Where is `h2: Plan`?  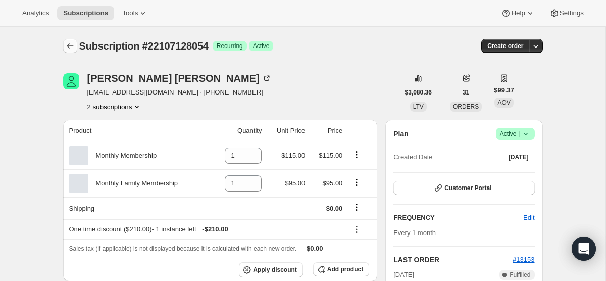
h2: Plan is located at coordinates (401, 134).